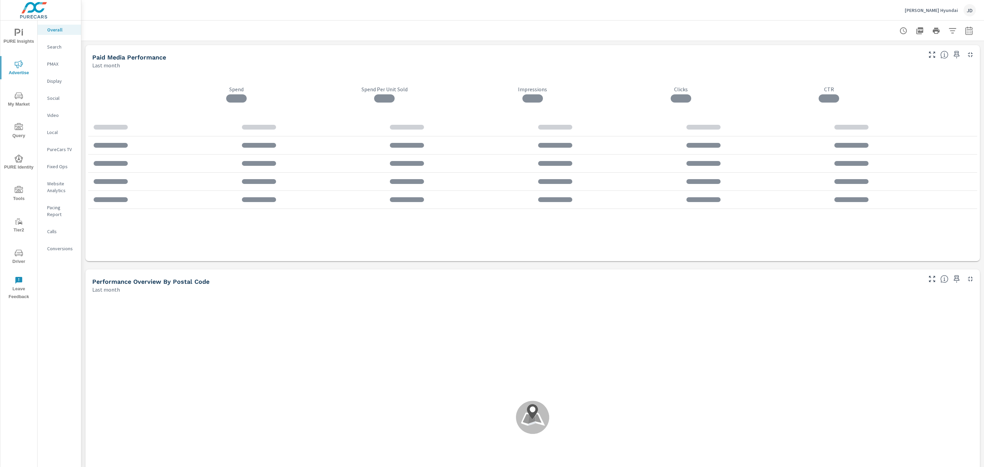 Image resolution: width=984 pixels, height=467 pixels. Describe the element at coordinates (952, 31) in the screenshot. I see `button: Apply Filters` at that location.